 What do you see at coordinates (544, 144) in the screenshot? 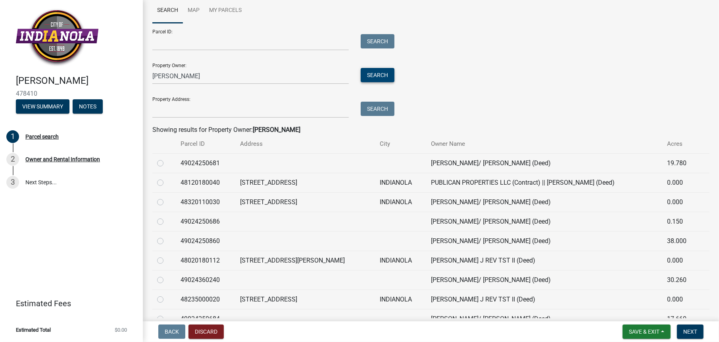
I see `th: Owner Name` at bounding box center [544, 144].